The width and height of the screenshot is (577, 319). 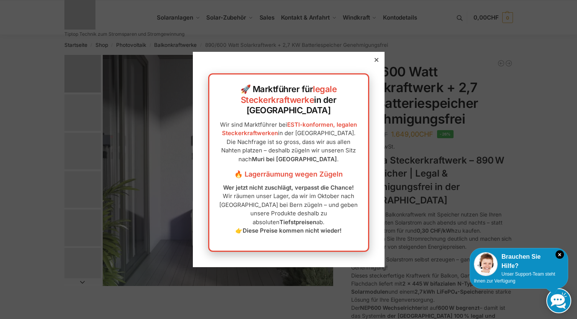 I want to click on strong: Tiefstpreisen, so click(x=298, y=222).